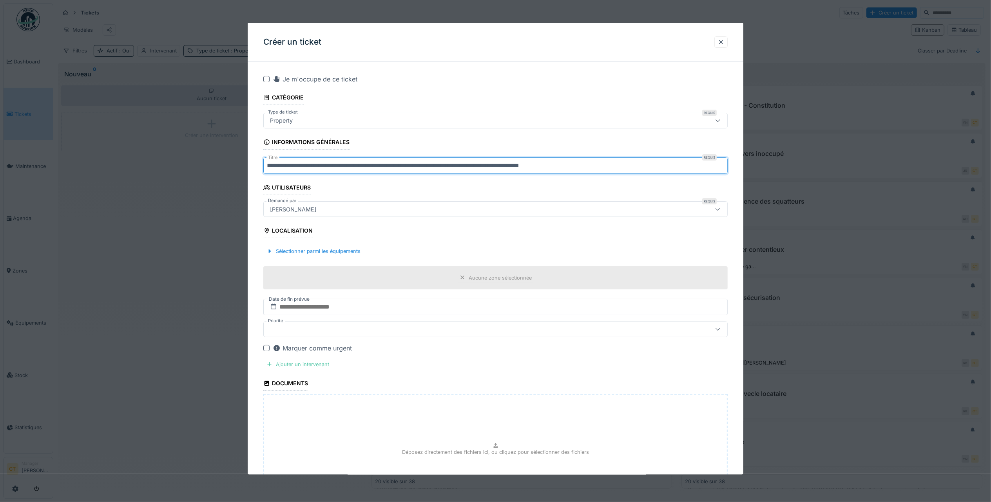 This screenshot has width=991, height=502. What do you see at coordinates (313, 251) in the screenshot?
I see `div: Sélectionner parmi les équipements` at bounding box center [313, 251].